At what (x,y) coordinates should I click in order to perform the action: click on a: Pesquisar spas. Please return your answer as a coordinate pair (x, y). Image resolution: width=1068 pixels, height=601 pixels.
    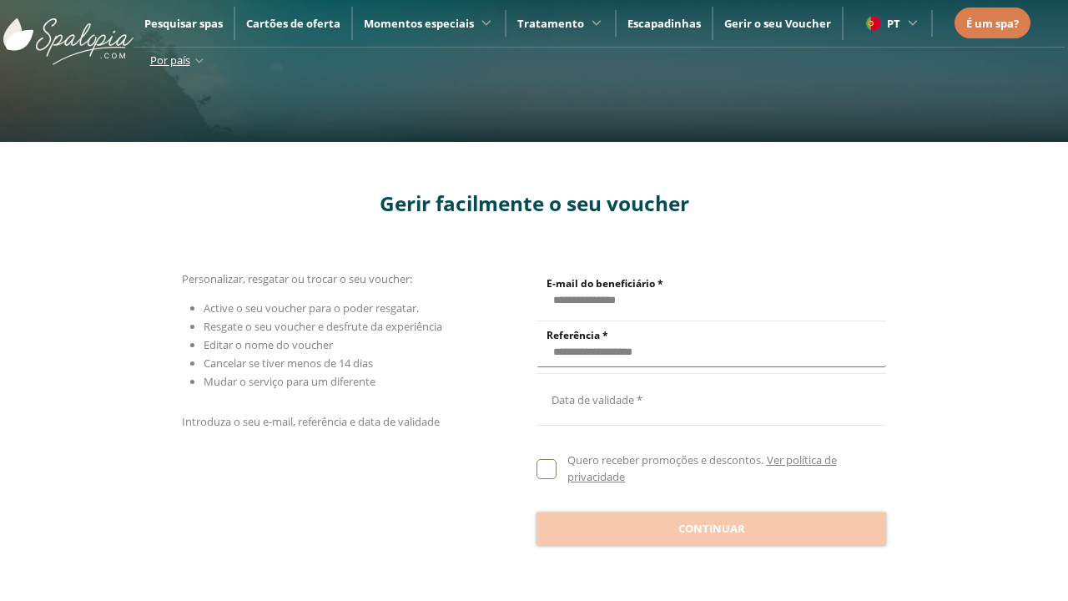
    Looking at the image, I should click on (184, 23).